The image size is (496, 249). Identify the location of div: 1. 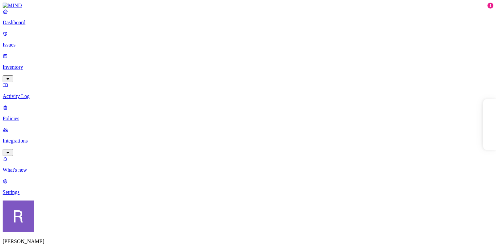
(490, 6).